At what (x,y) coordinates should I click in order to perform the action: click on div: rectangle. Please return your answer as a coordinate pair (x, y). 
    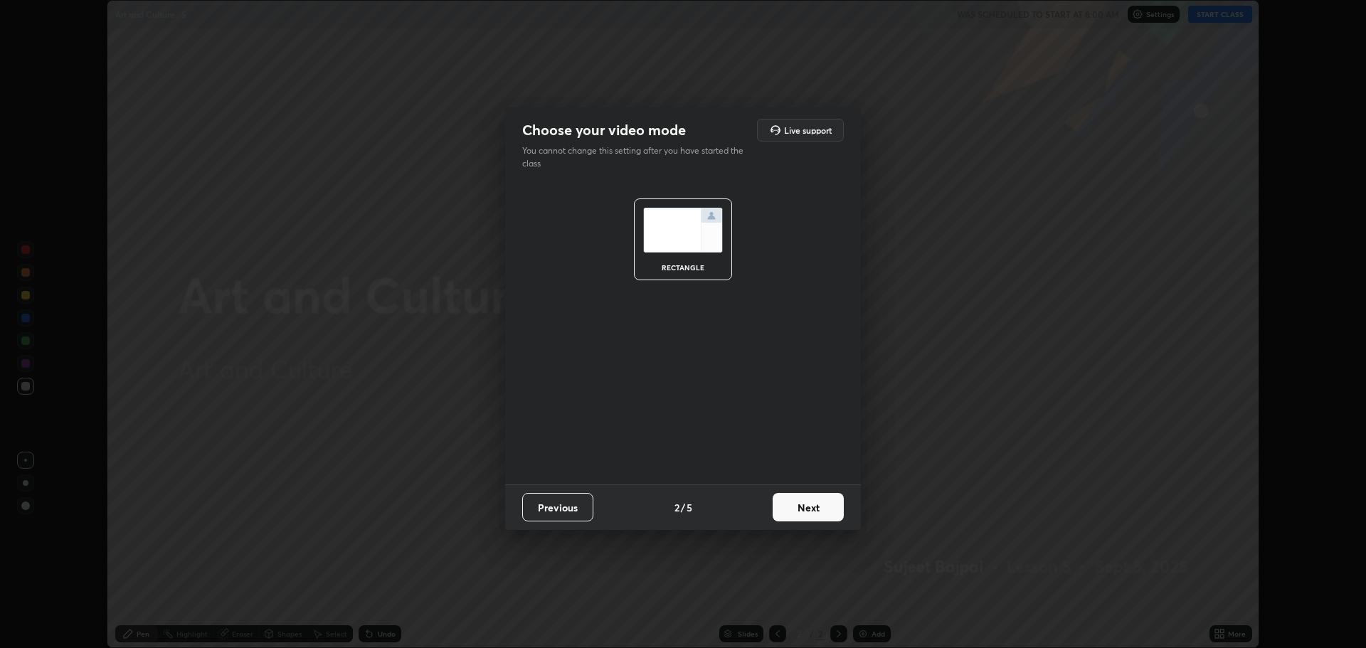
    Looking at the image, I should click on (683, 267).